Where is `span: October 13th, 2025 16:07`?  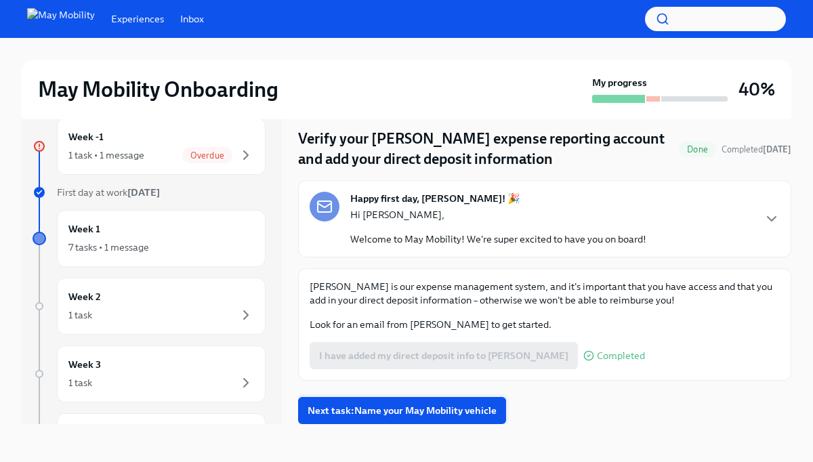 span: October 13th, 2025 16:07 is located at coordinates (756, 149).